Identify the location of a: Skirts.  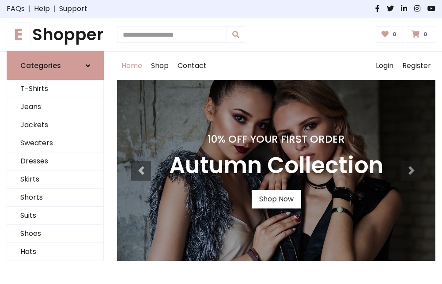
(55, 179).